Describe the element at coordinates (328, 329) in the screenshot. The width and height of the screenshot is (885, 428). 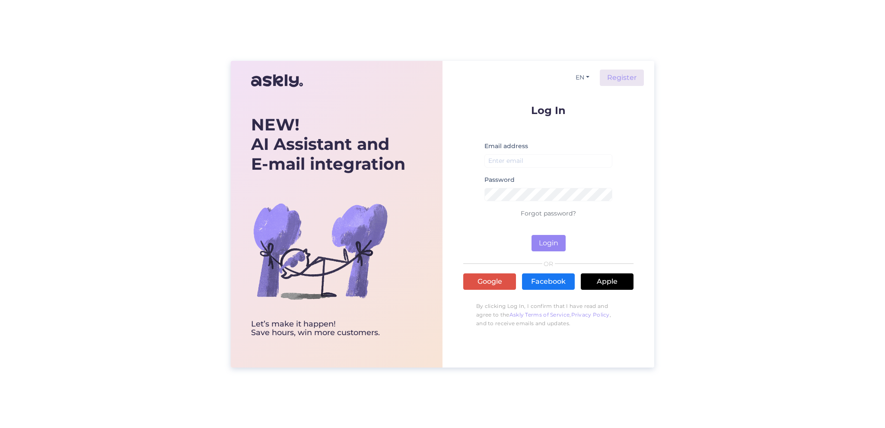
I see `div: Let’s make it happen! Save hours, win more customers.` at that location.